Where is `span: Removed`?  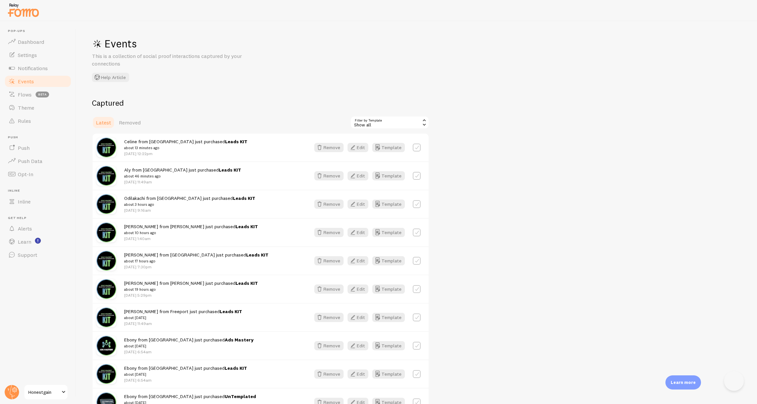 span: Removed is located at coordinates (130, 123).